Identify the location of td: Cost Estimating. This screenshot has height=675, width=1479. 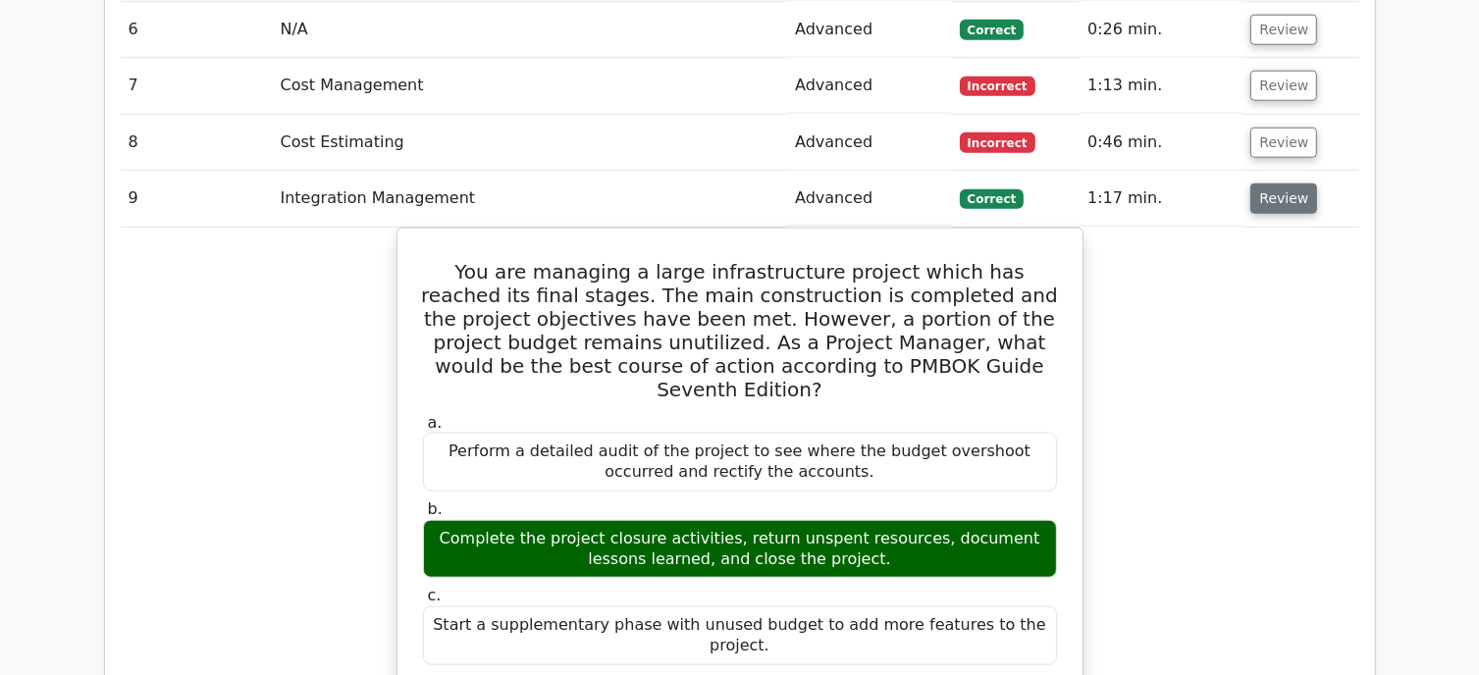
(530, 142).